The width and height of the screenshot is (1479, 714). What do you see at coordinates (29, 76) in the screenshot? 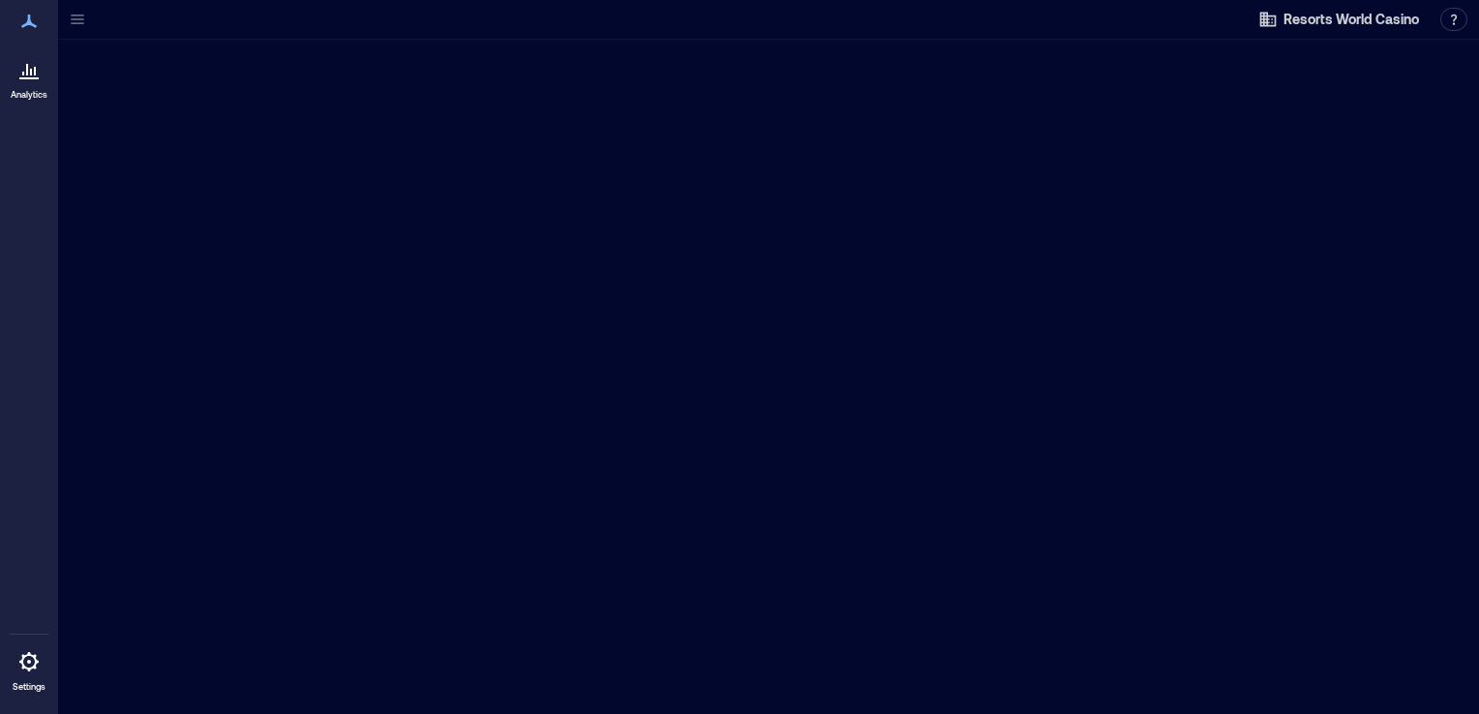
I see `a: Analytics` at bounding box center [29, 76].